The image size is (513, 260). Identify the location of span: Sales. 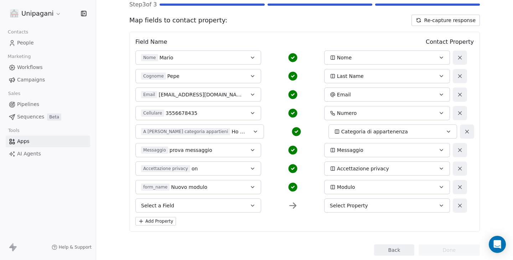
(14, 94).